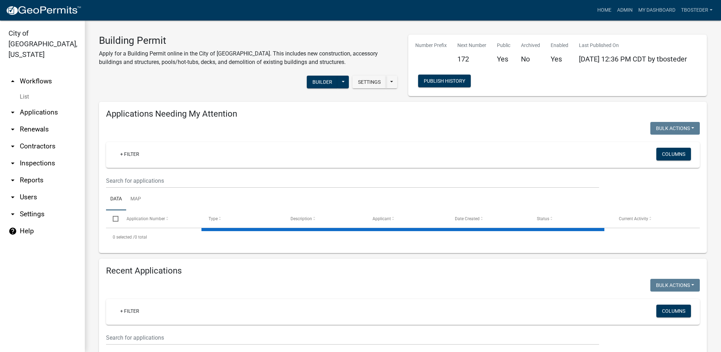 The image size is (721, 352). I want to click on h4: Applications Needing My Attention, so click(403, 114).